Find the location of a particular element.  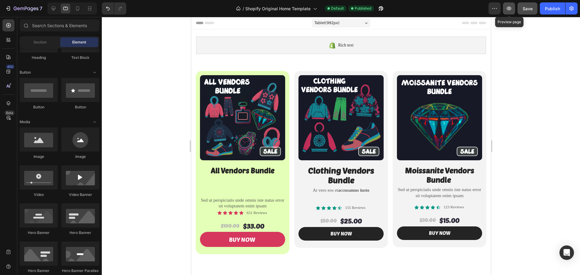

strong: accusamus iusto is located at coordinates (162, 173).